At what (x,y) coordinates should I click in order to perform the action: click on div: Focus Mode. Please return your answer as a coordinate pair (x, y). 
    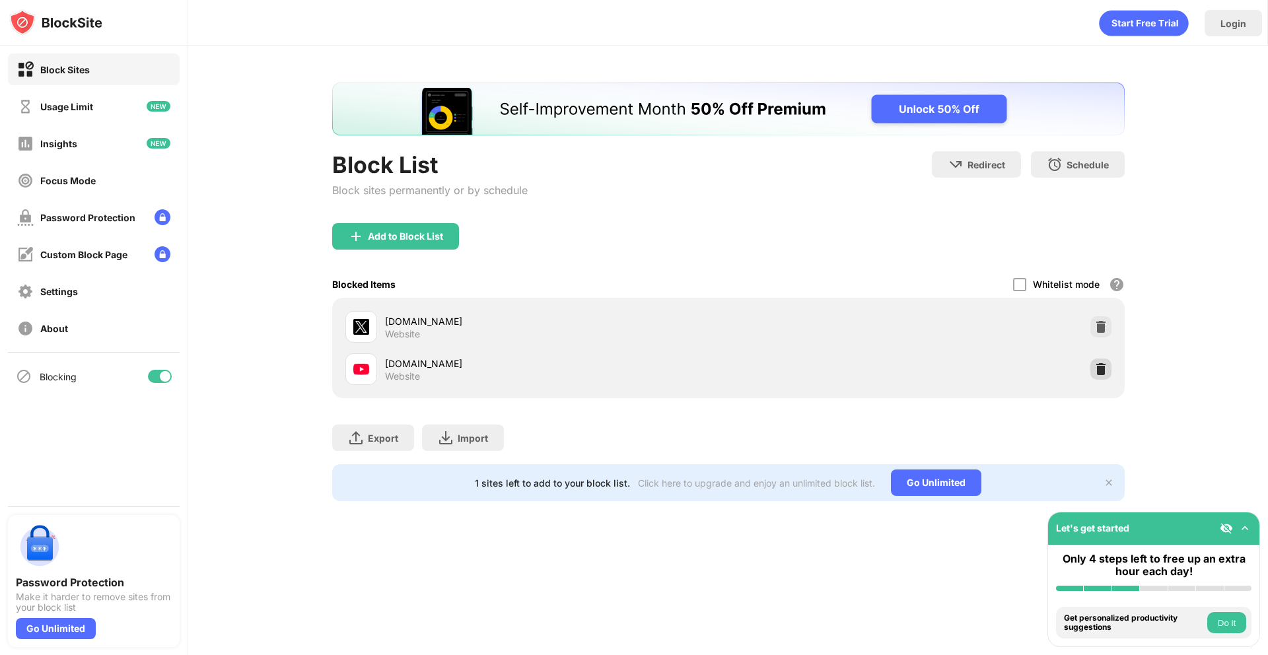
    Looking at the image, I should click on (68, 180).